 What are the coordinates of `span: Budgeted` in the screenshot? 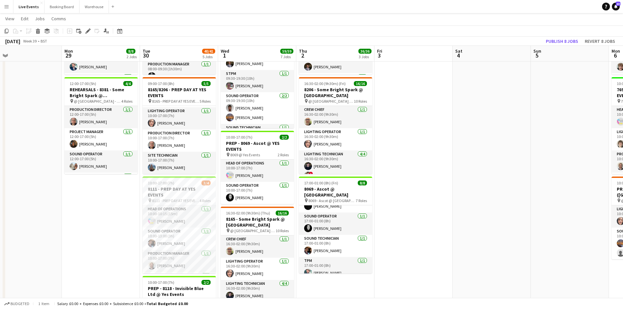 It's located at (20, 304).